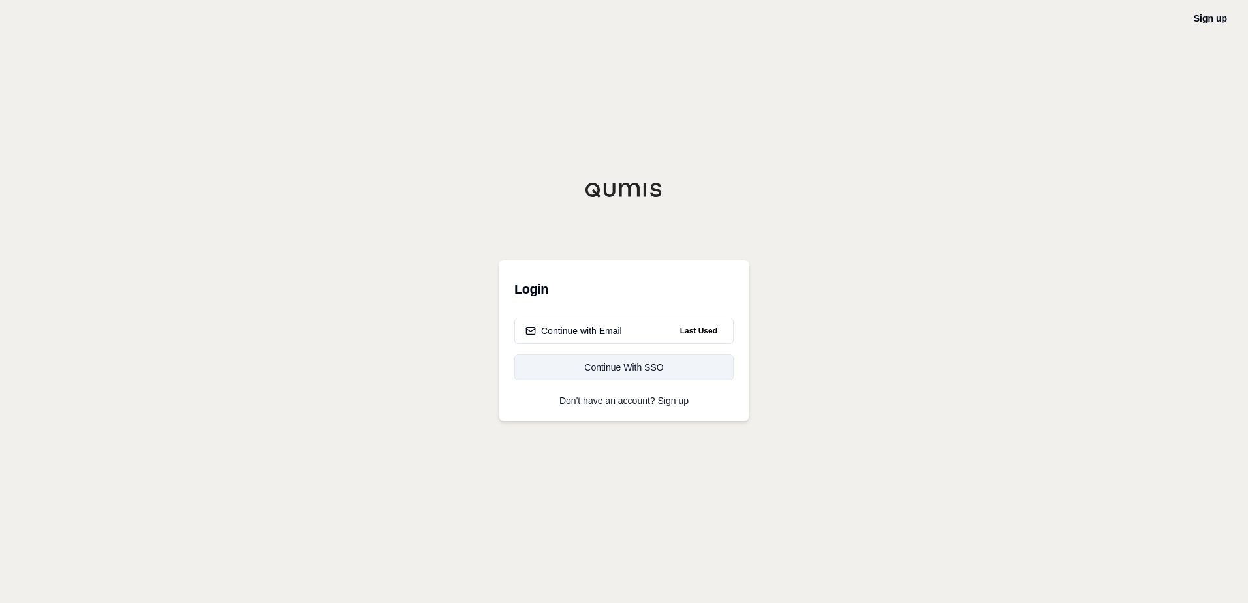 The width and height of the screenshot is (1248, 603). I want to click on img: Qumis, so click(624, 190).